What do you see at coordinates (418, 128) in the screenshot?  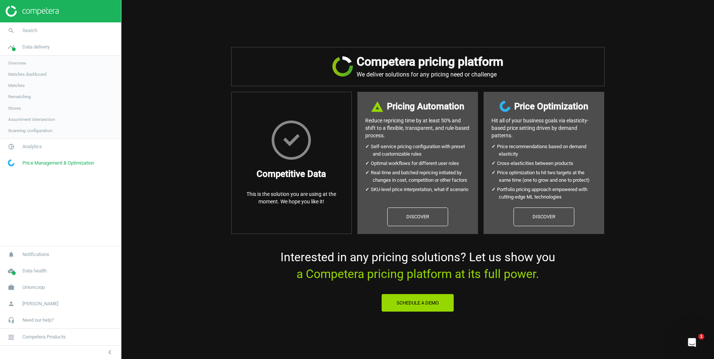 I see `p: Reduce repricing time by at least 50% and shift to a flexible, transparent, and rule-based process.` at bounding box center [418, 128].